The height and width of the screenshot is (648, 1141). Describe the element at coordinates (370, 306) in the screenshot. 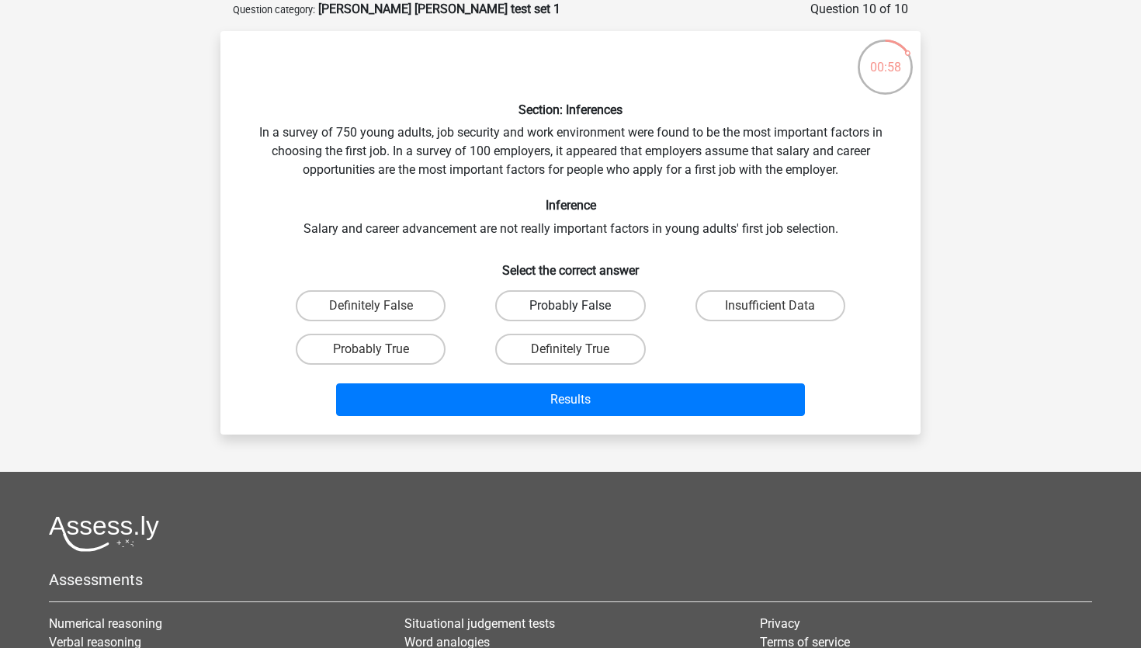

I see `label: Definitely False` at that location.